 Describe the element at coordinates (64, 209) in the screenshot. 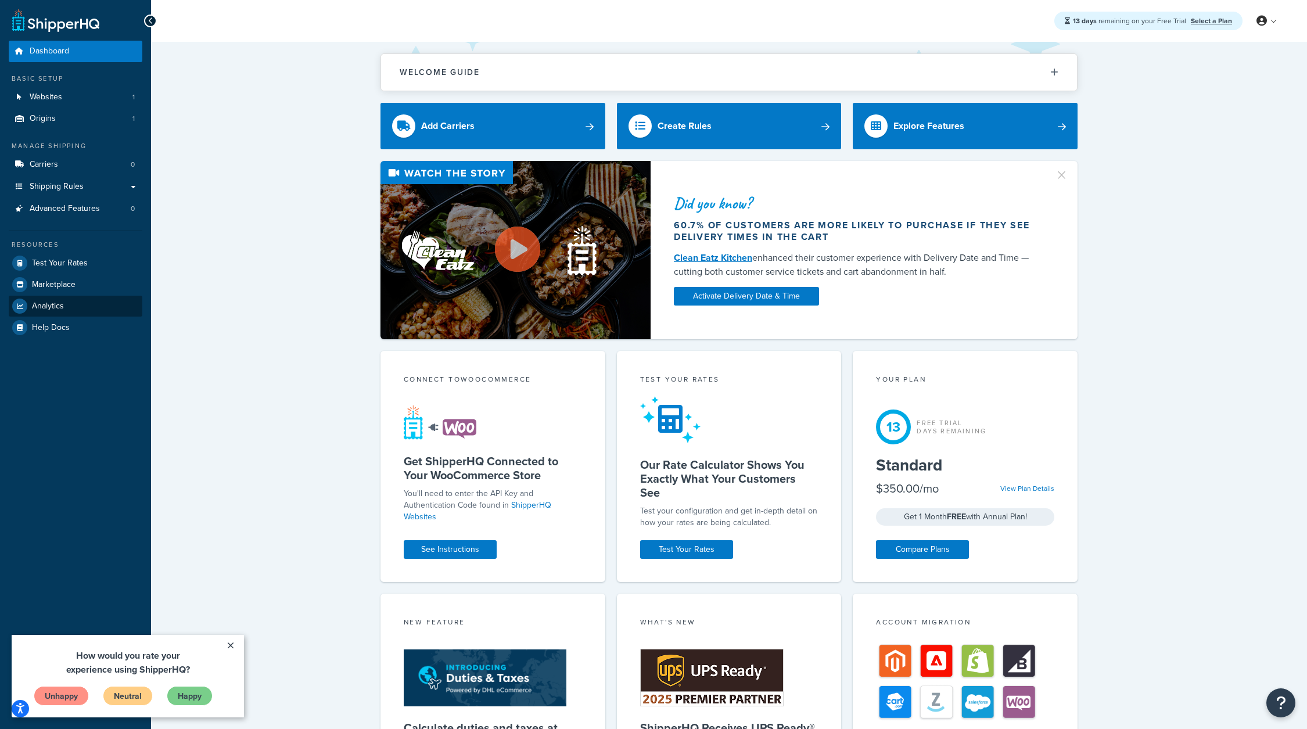

I see `span: Advanced Features` at that location.